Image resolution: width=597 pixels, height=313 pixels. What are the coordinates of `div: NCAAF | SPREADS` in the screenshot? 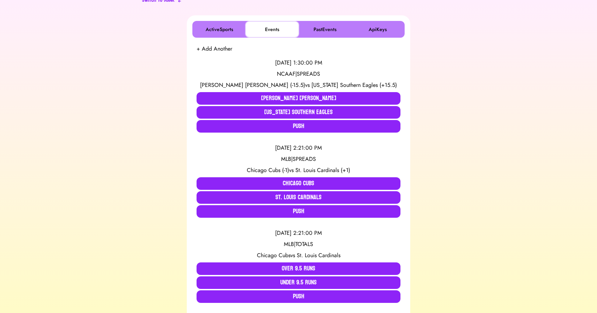 It's located at (299, 74).